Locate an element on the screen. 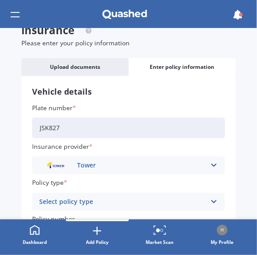  div: Add Policy is located at coordinates (97, 243).